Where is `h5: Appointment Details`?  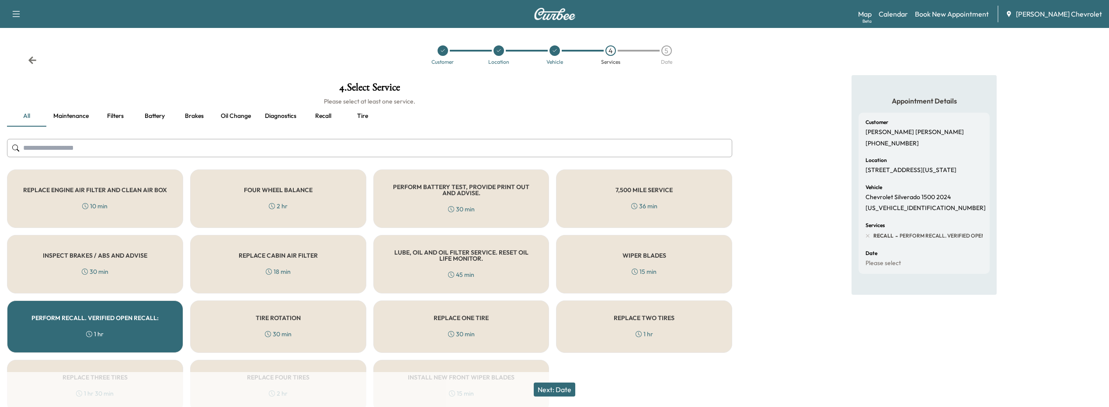
h5: Appointment Details is located at coordinates (924, 101).